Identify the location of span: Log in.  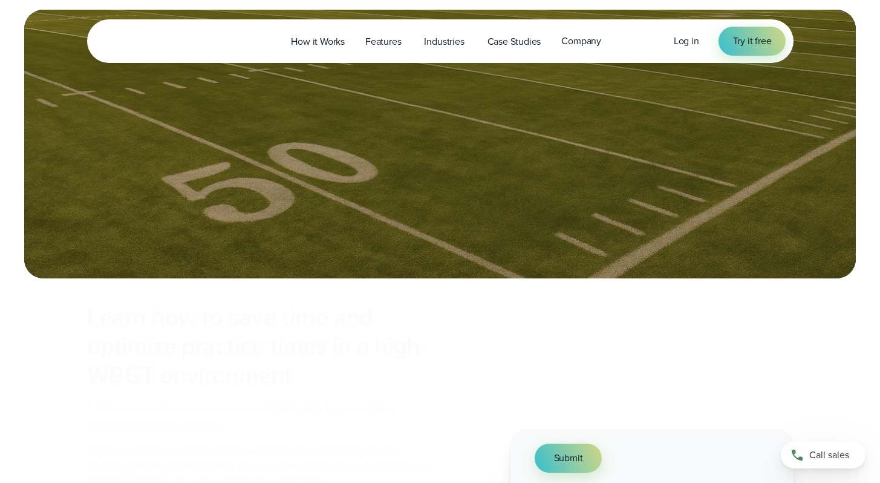
(687, 41).